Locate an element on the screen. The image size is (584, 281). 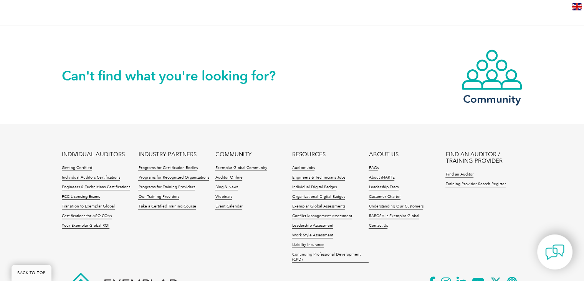
a: BACK TO TOP is located at coordinates (32, 272).